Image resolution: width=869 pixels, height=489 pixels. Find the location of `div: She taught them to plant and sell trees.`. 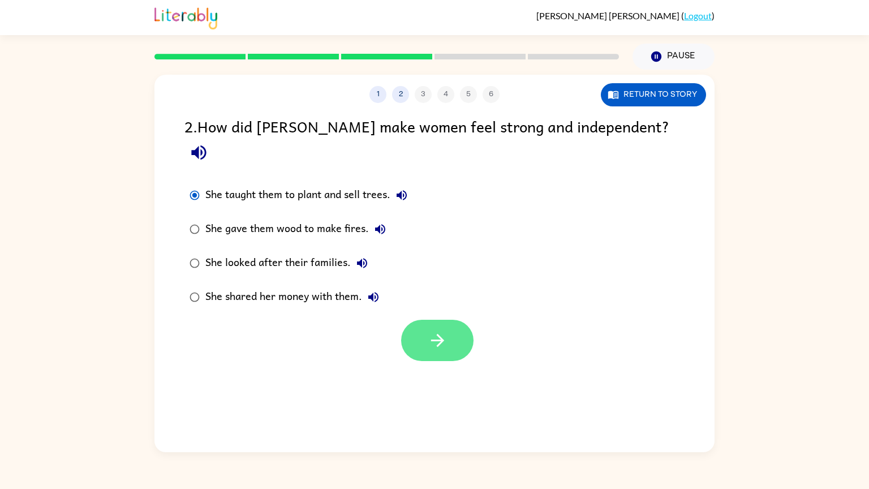

div: She taught them to plant and sell trees. is located at coordinates (309, 195).